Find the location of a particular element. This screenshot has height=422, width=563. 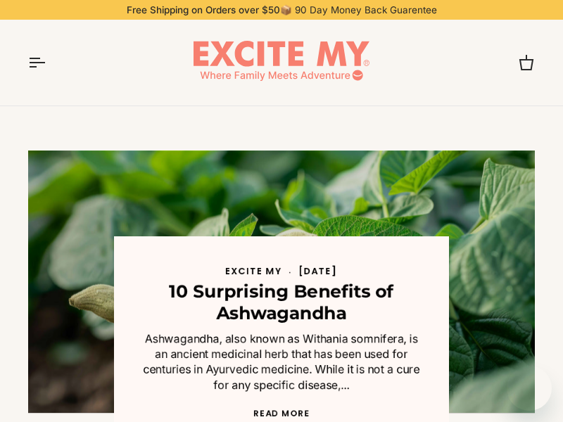

a: 10 Surprising Benefits of Ashwagandha is located at coordinates (281, 302).